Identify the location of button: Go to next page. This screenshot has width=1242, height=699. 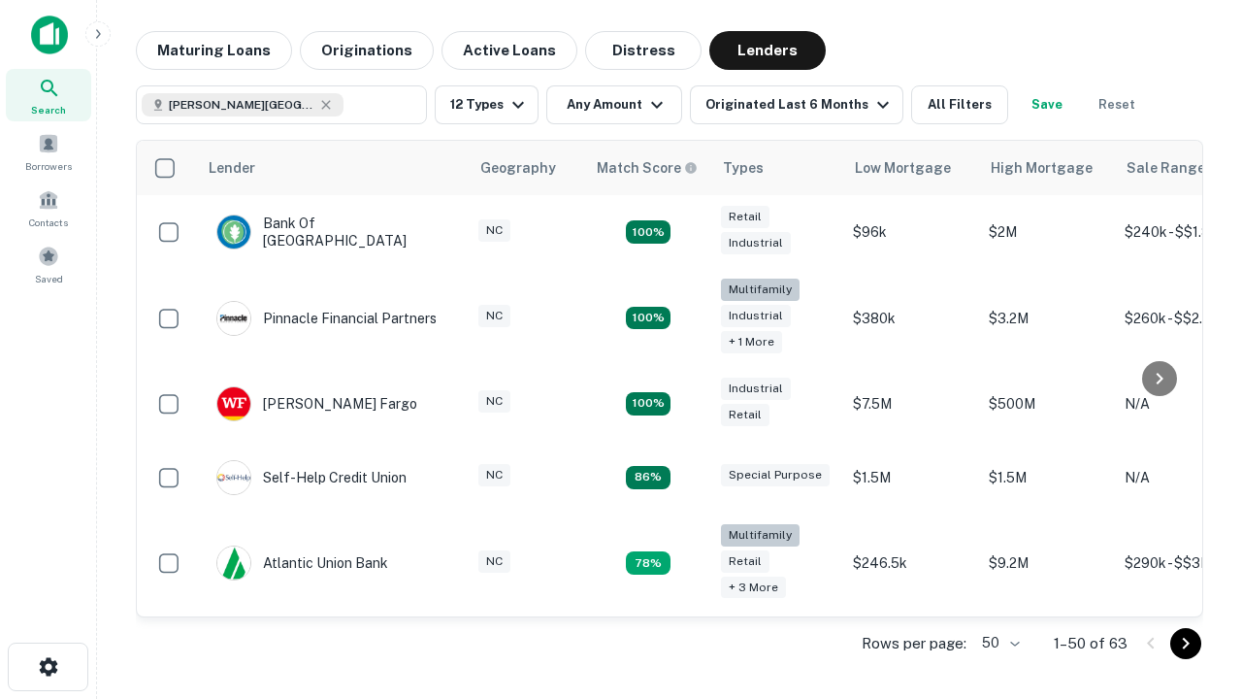
(1186, 643).